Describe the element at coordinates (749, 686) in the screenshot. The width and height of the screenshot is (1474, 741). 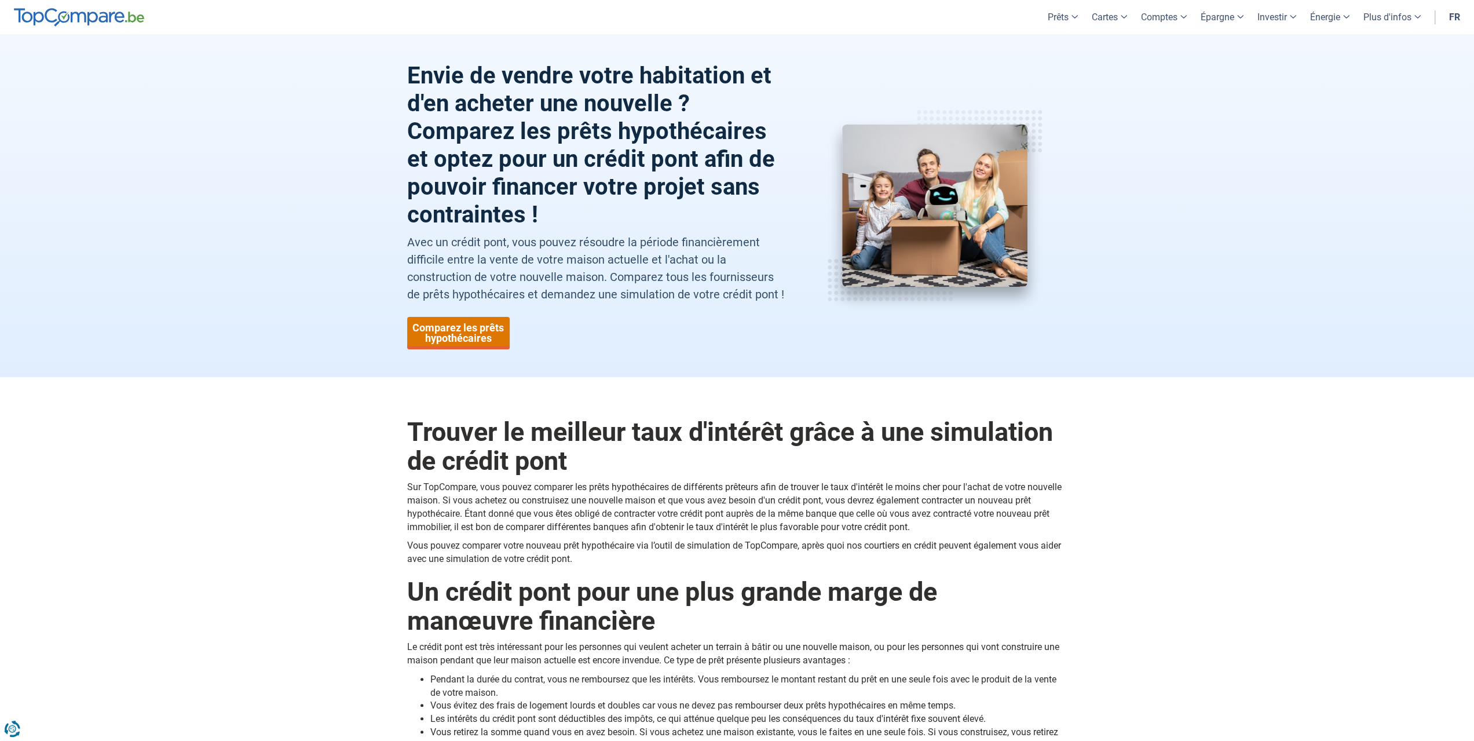
I see `li: Pendant la durée du contrat, vous ne remboursez que les intérêts. Vous remboursez le montant rest...` at that location.